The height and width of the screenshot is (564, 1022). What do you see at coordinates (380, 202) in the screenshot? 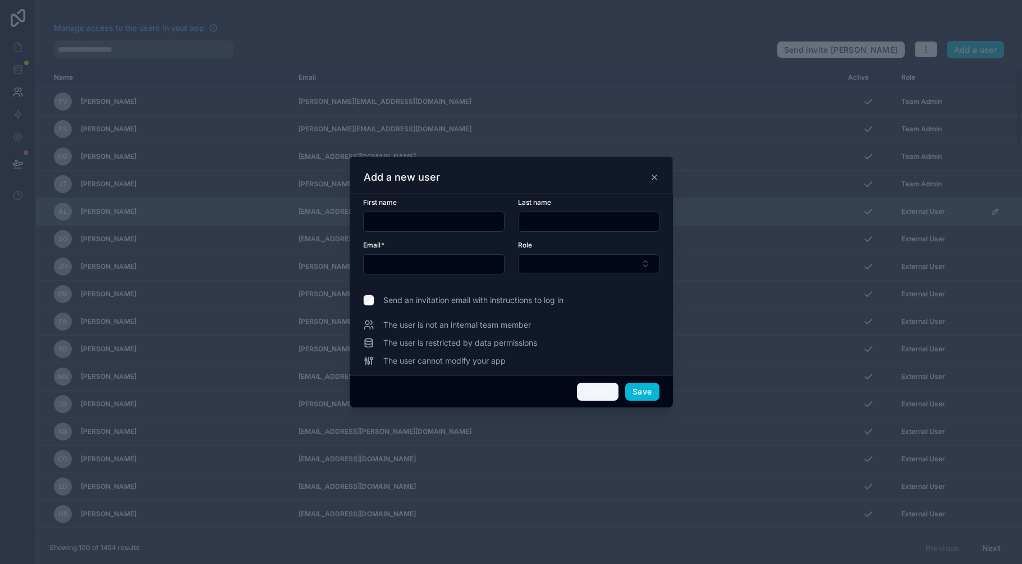
I see `span: First name` at bounding box center [380, 202].